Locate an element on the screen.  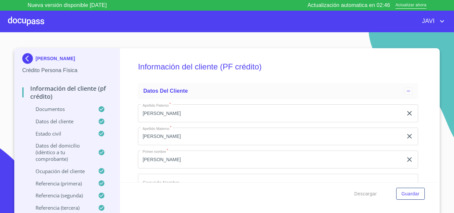
span: JAVI is located at coordinates (428, 21).